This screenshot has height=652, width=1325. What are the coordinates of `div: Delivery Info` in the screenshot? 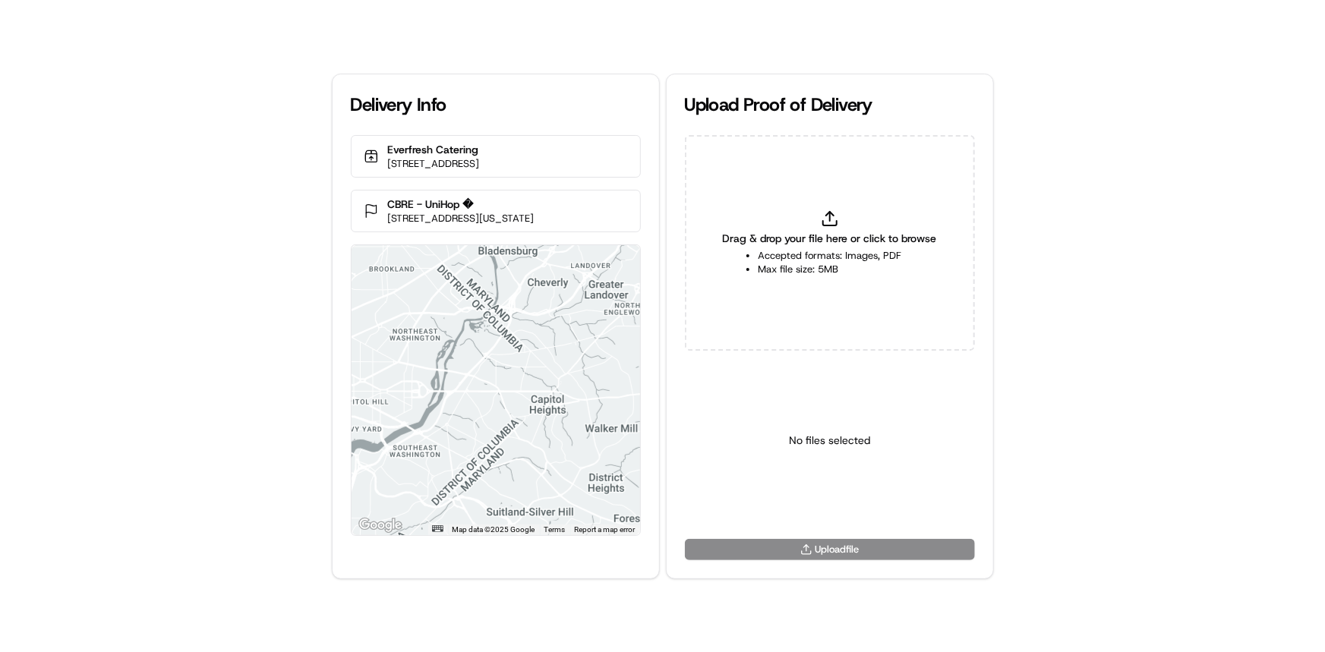 It's located at (496, 105).